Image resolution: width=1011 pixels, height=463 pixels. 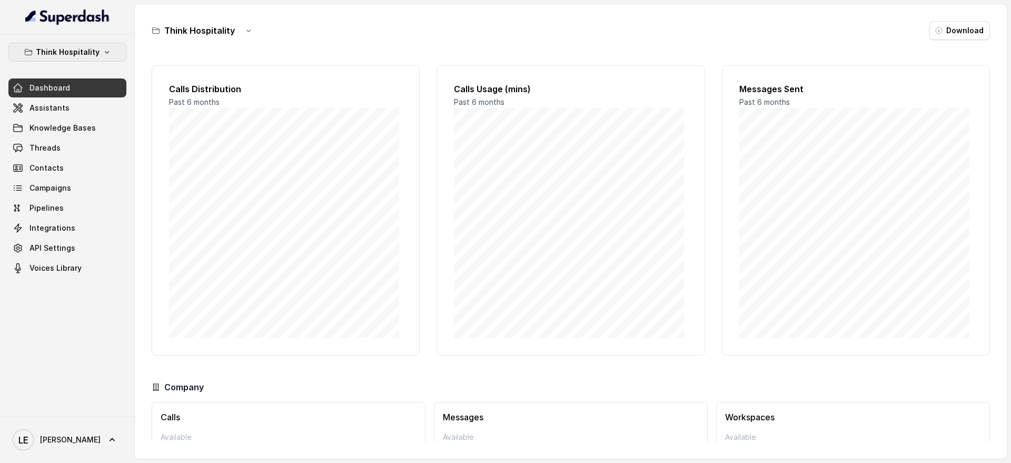 What do you see at coordinates (67, 52) in the screenshot?
I see `button: Think Hospitality` at bounding box center [67, 52].